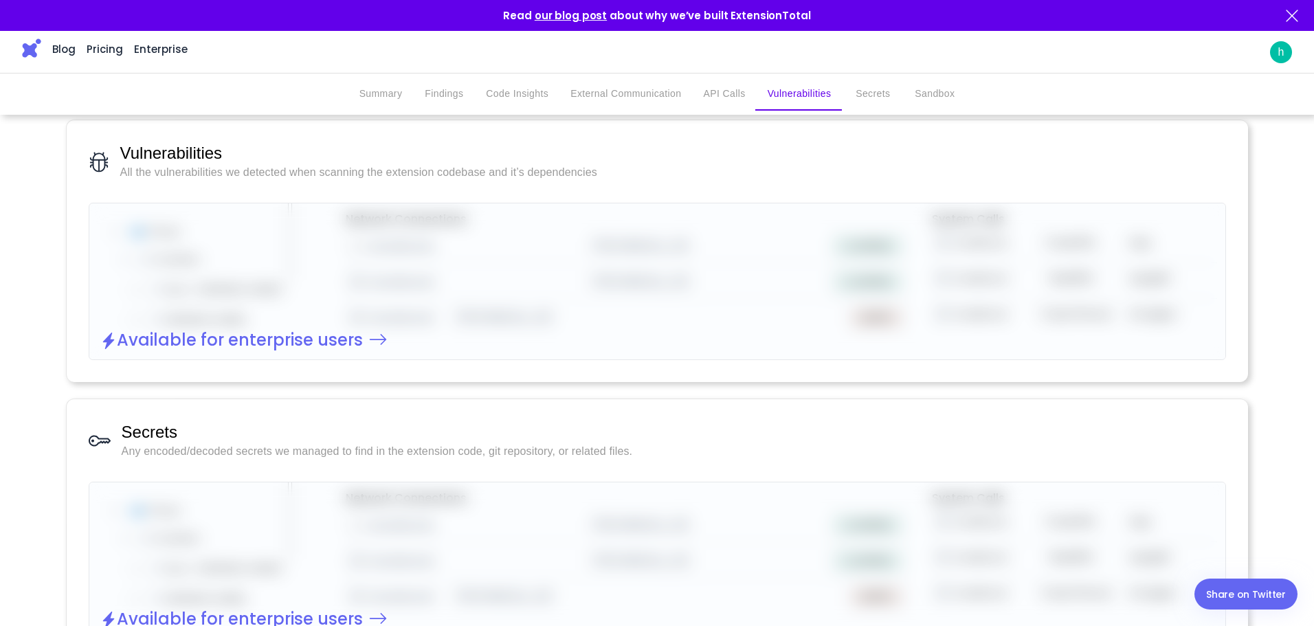  What do you see at coordinates (657, 94) in the screenshot?
I see `div: secondary tabs example` at bounding box center [657, 94].